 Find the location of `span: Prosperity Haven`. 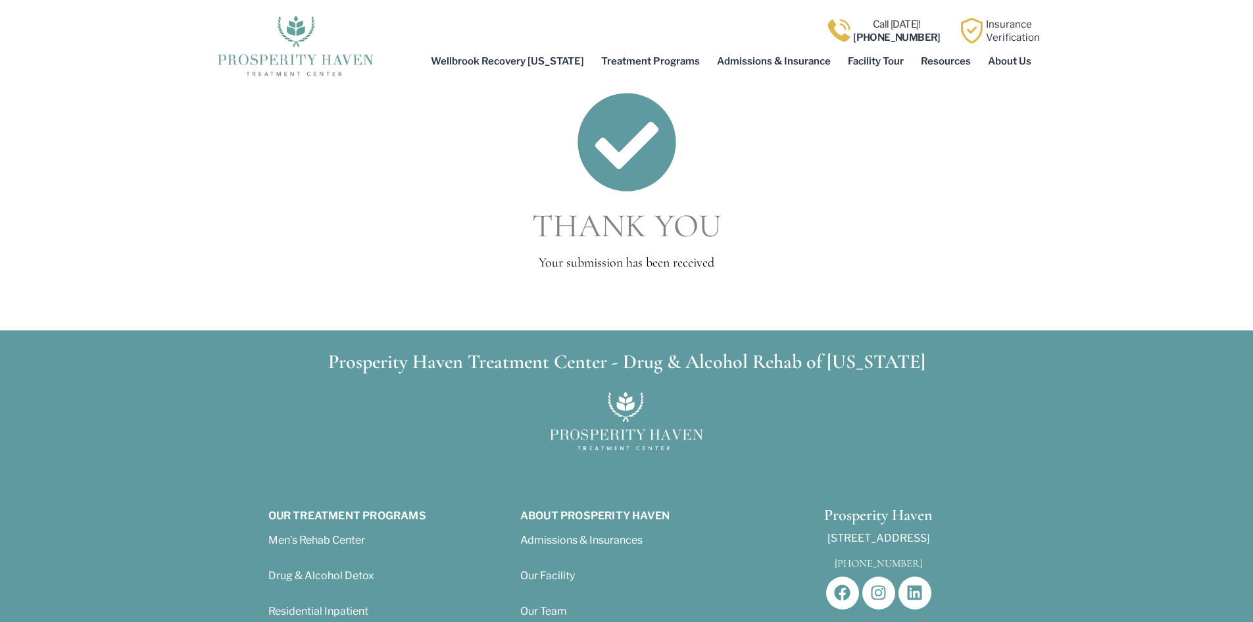

span: Prosperity Haven is located at coordinates (878, 514).